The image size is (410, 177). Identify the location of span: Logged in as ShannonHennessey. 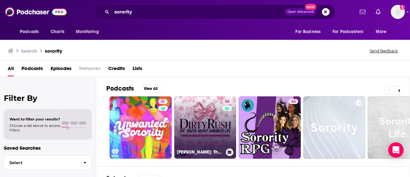
(398, 12).